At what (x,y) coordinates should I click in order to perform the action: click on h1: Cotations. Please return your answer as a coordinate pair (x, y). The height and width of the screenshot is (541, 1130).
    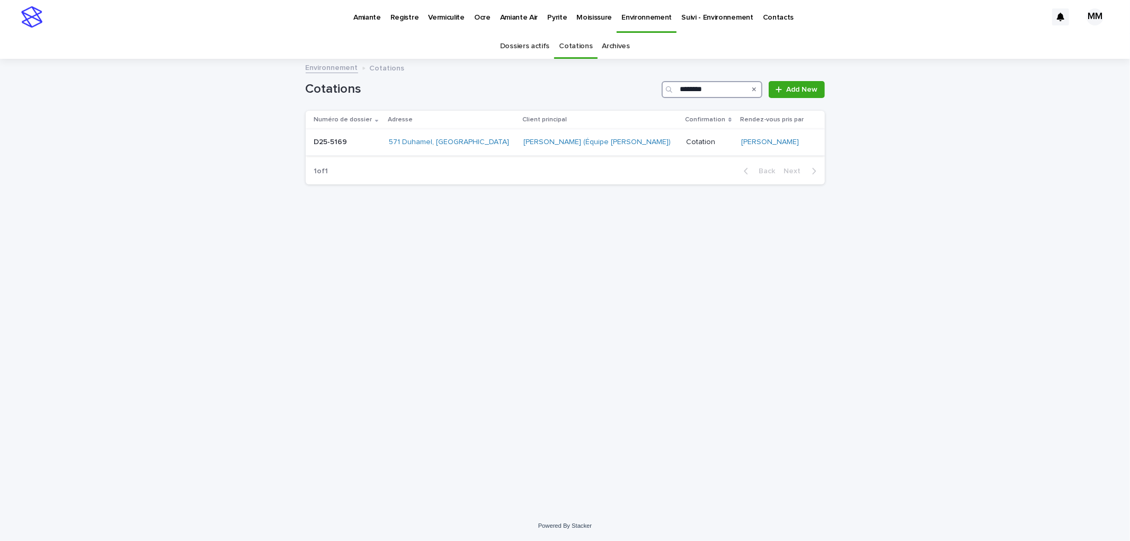
    Looking at the image, I should click on (482, 89).